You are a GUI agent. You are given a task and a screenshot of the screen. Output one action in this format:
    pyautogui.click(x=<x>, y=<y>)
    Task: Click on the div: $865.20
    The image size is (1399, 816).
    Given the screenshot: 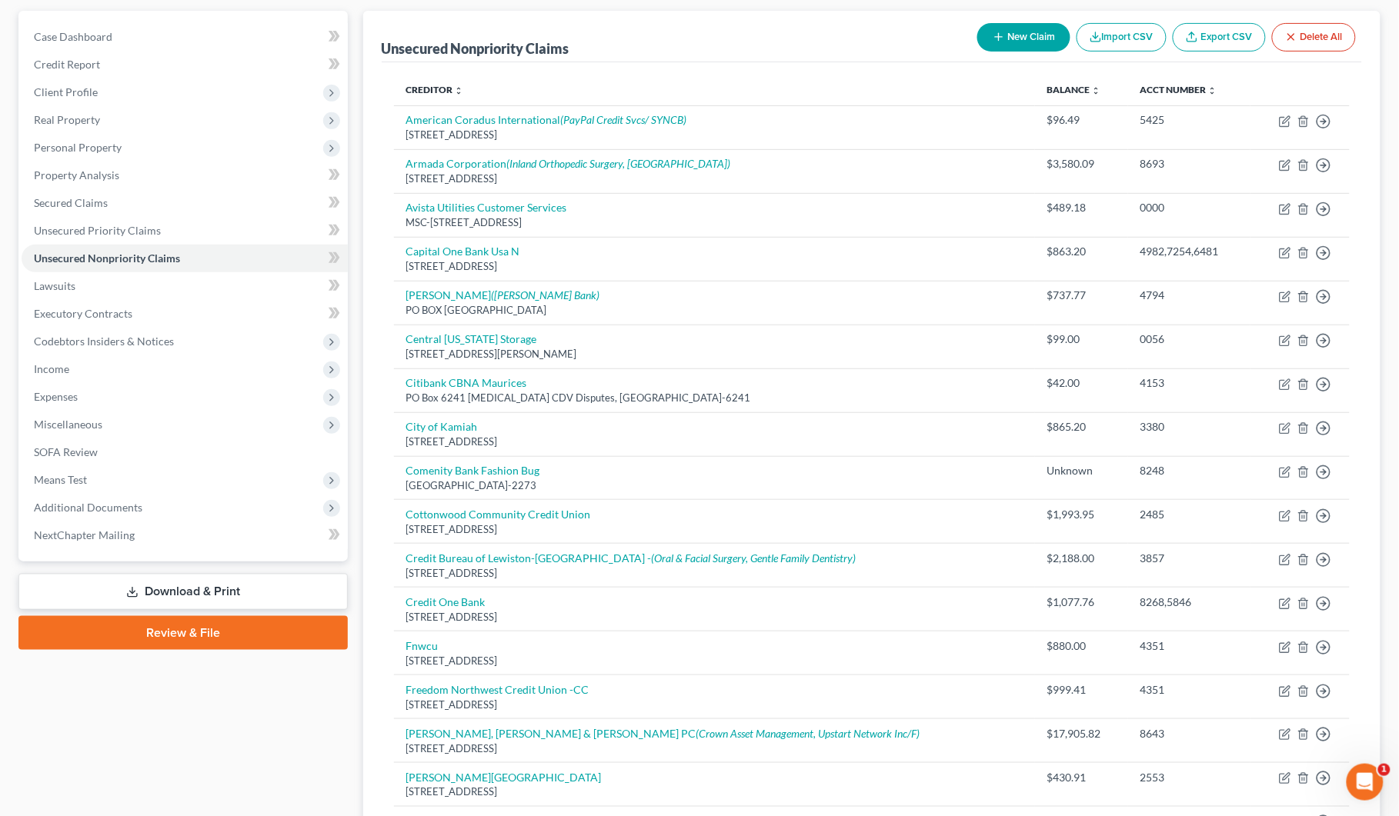 What is the action you would take?
    pyautogui.click(x=1081, y=427)
    